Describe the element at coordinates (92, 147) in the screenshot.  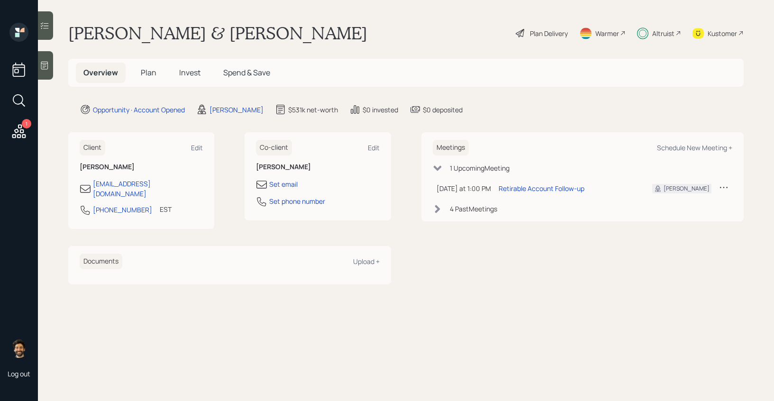
I see `h6: Client` at that location.